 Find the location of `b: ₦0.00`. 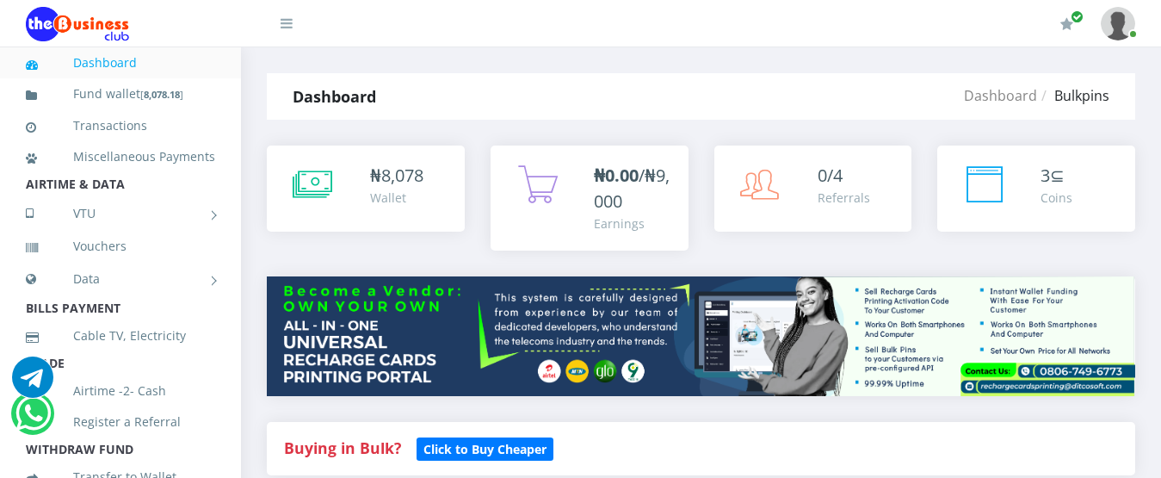

b: ₦0.00 is located at coordinates (616, 175).